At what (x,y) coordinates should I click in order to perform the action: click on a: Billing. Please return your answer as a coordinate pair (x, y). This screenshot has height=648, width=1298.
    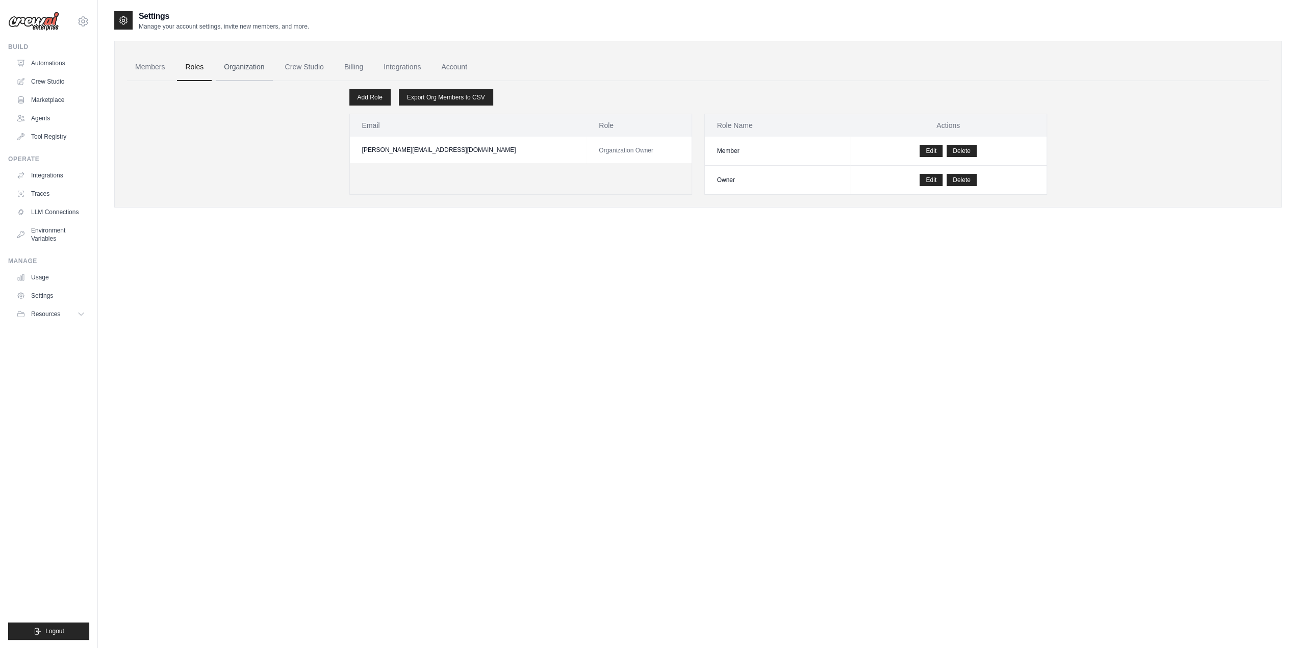
    Looking at the image, I should click on (353, 67).